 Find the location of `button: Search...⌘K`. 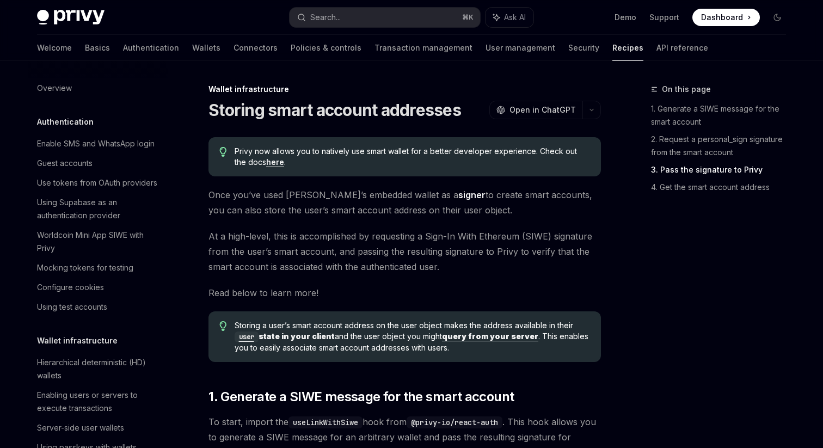

button: Search...⌘K is located at coordinates (385, 17).